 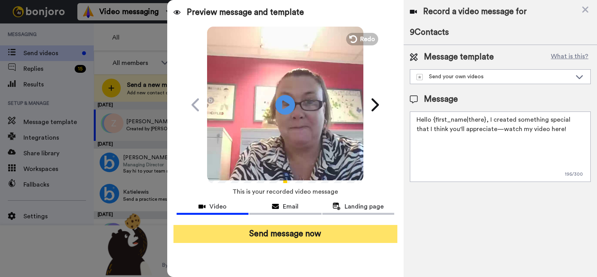 What do you see at coordinates (459, 57) in the screenshot?
I see `span: Message template` at bounding box center [459, 57].